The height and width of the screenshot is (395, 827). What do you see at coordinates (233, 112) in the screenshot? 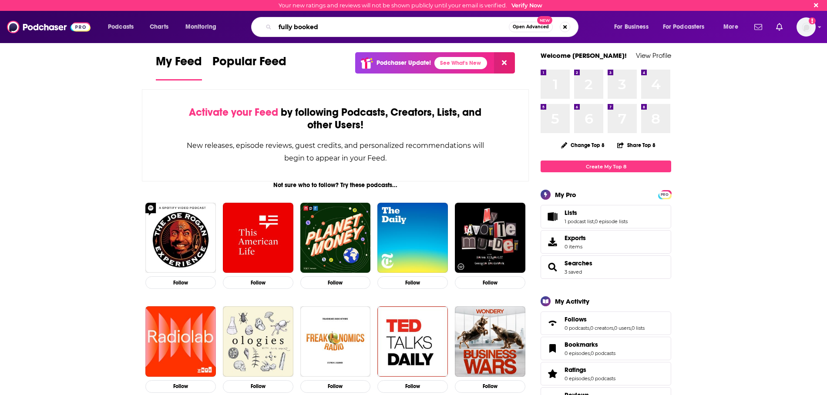
I see `span: Activate your Feed` at bounding box center [233, 112].